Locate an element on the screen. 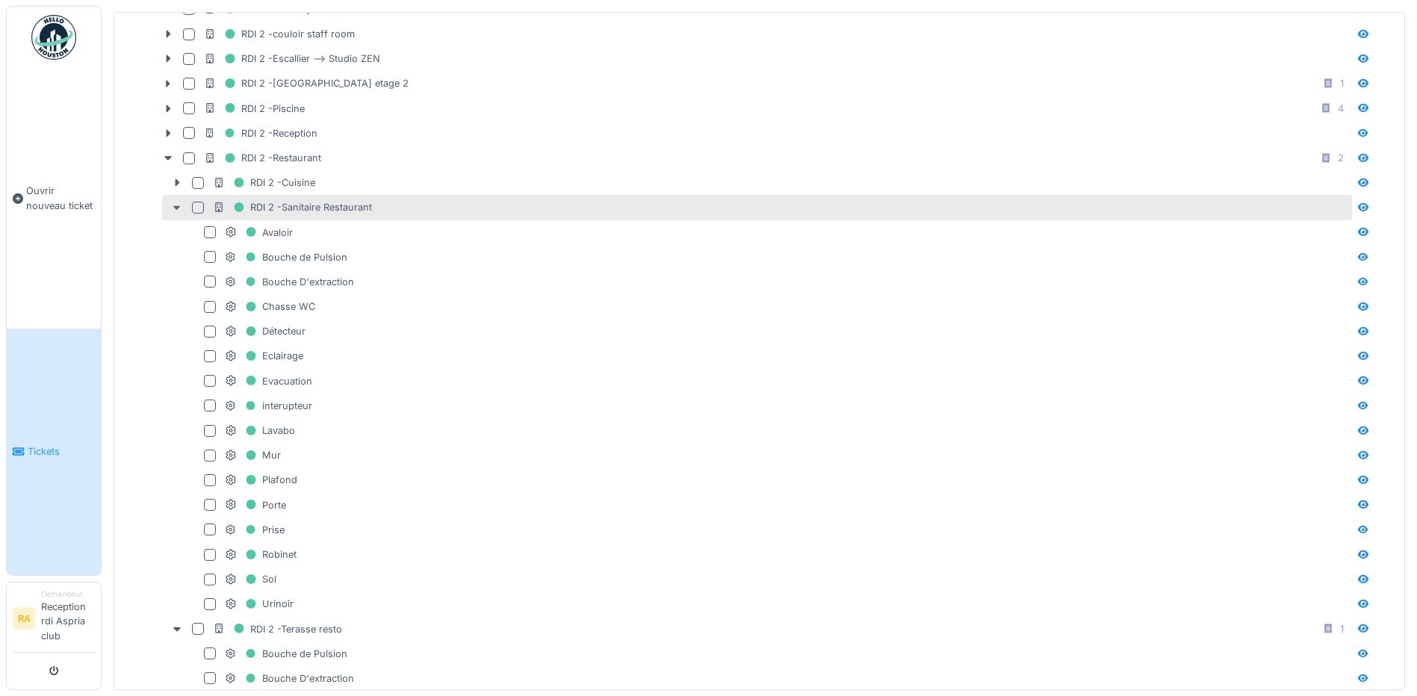  div: RDI 2 -couloir staff room is located at coordinates (279, 34).